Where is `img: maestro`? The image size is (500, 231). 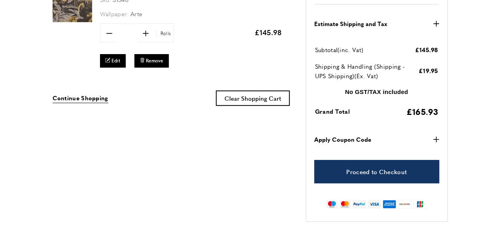
img: maestro is located at coordinates (332, 204).